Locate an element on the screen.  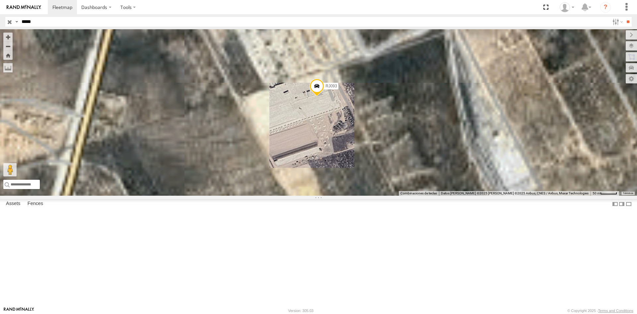
button: Combinaciones de teclas is located at coordinates (419, 193).